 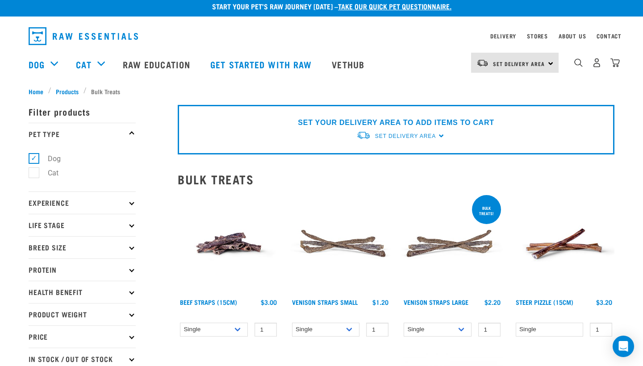 I want to click on a: Venison Straps Large, so click(x=436, y=302).